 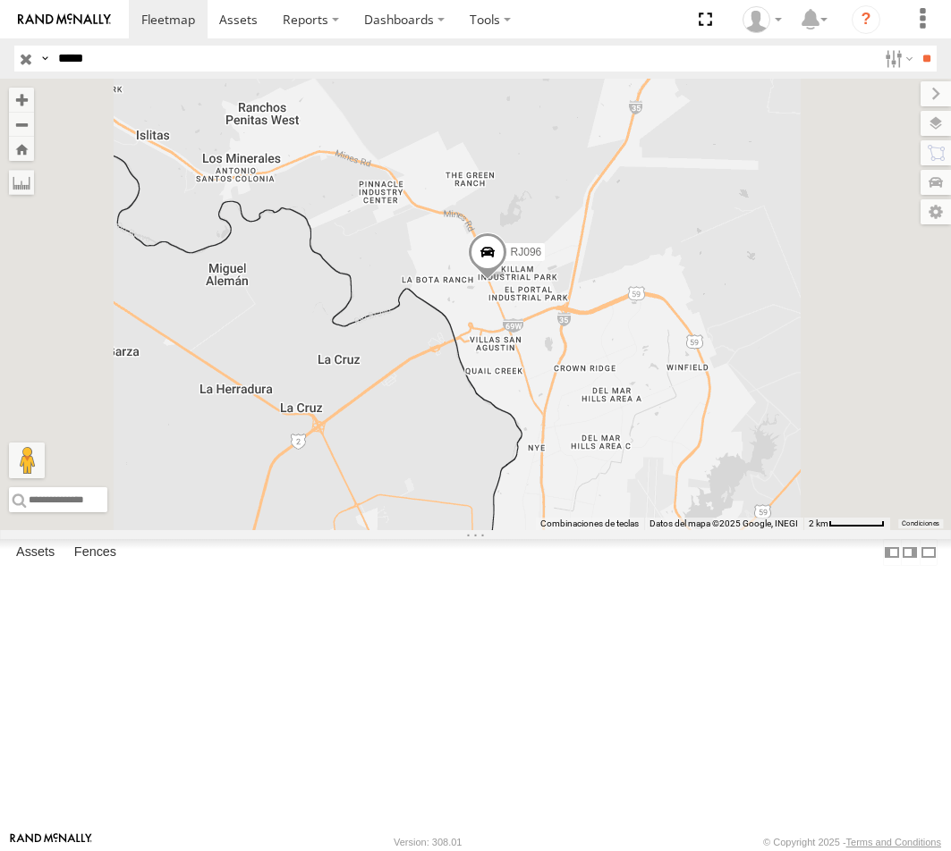 I want to click on div: Josue Jimenez, so click(x=762, y=20).